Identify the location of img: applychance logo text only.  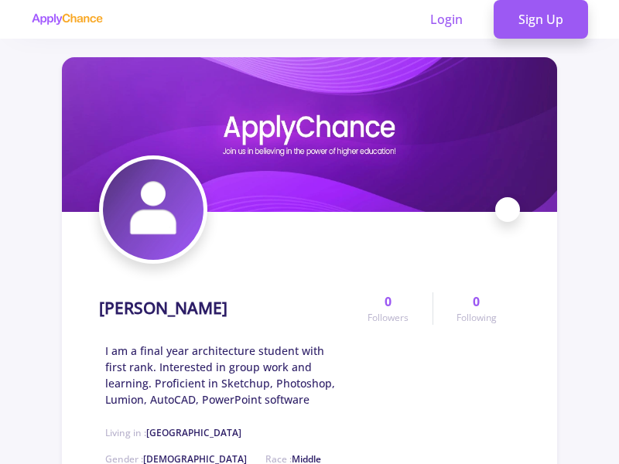
(66, 19).